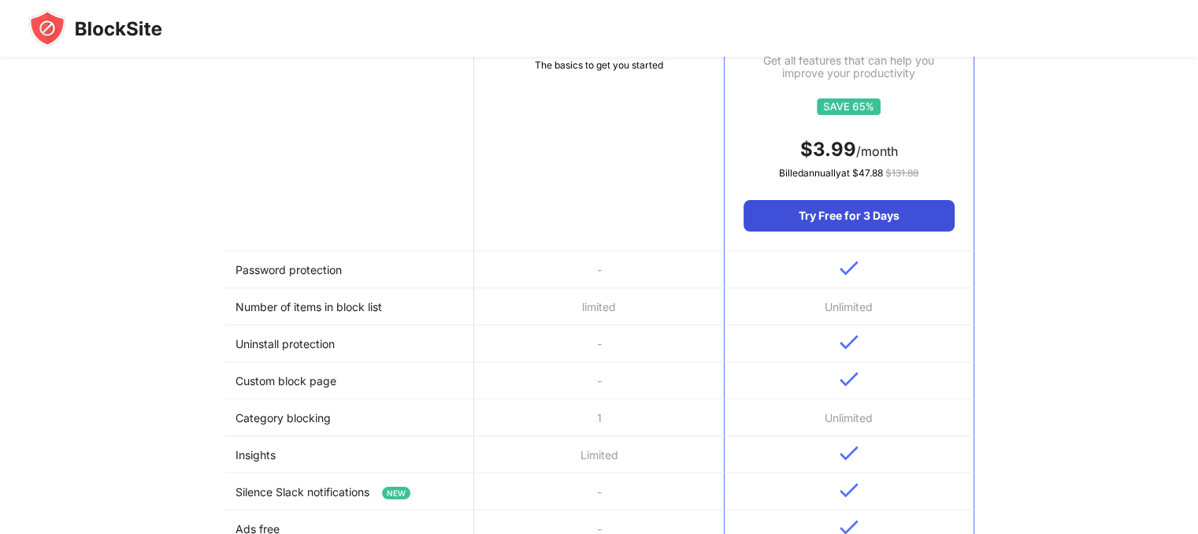 The height and width of the screenshot is (534, 1198). What do you see at coordinates (828, 149) in the screenshot?
I see `span: $ 3.99` at bounding box center [828, 149].